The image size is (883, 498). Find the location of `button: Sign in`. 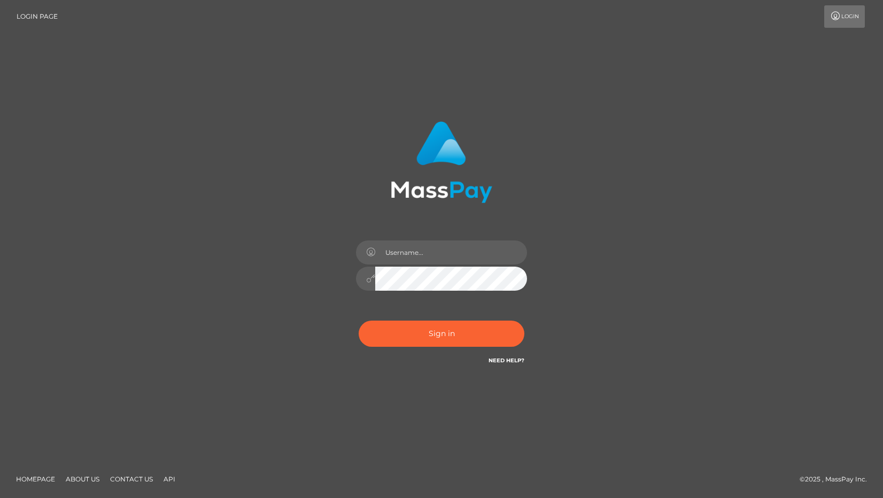

button: Sign in is located at coordinates (442, 334).